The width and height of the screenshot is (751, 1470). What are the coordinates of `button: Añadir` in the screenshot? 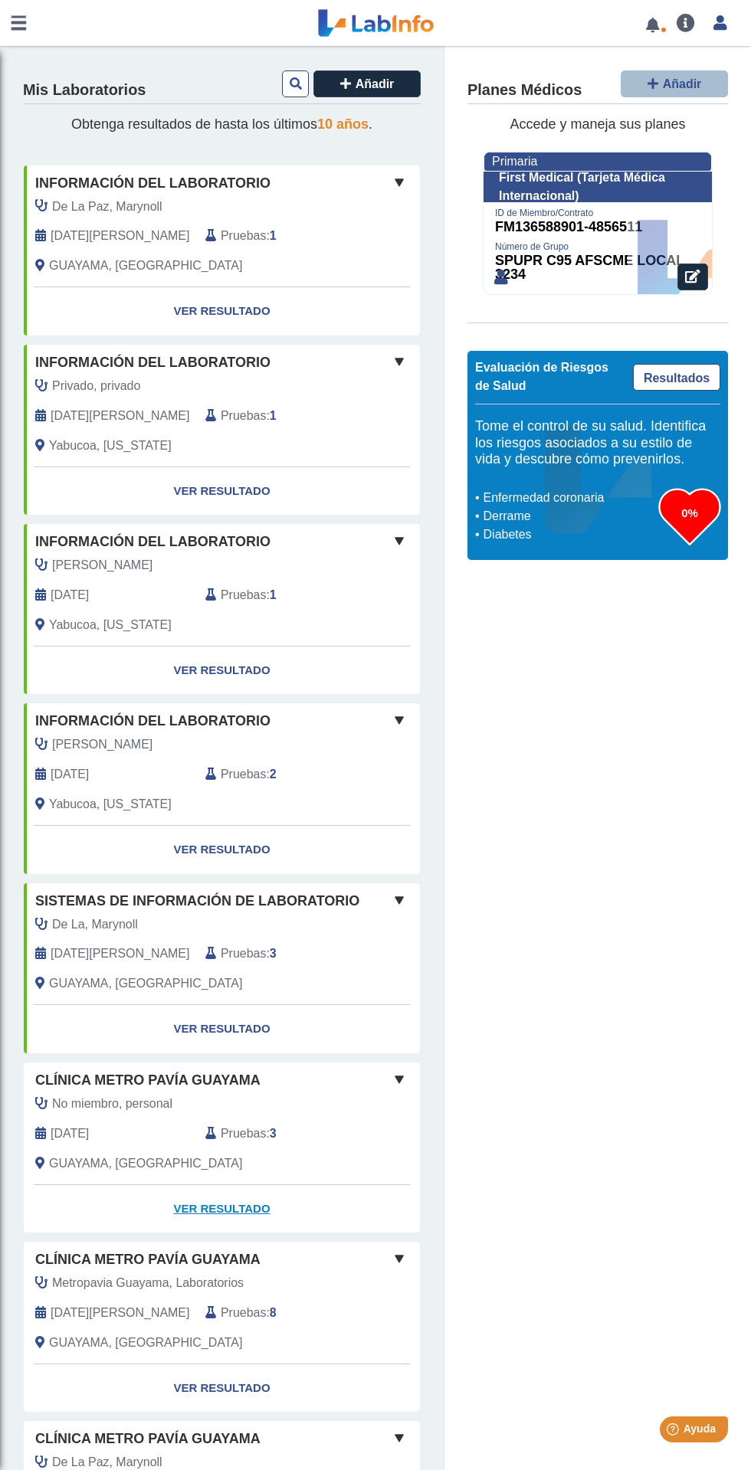 It's located at (674, 83).